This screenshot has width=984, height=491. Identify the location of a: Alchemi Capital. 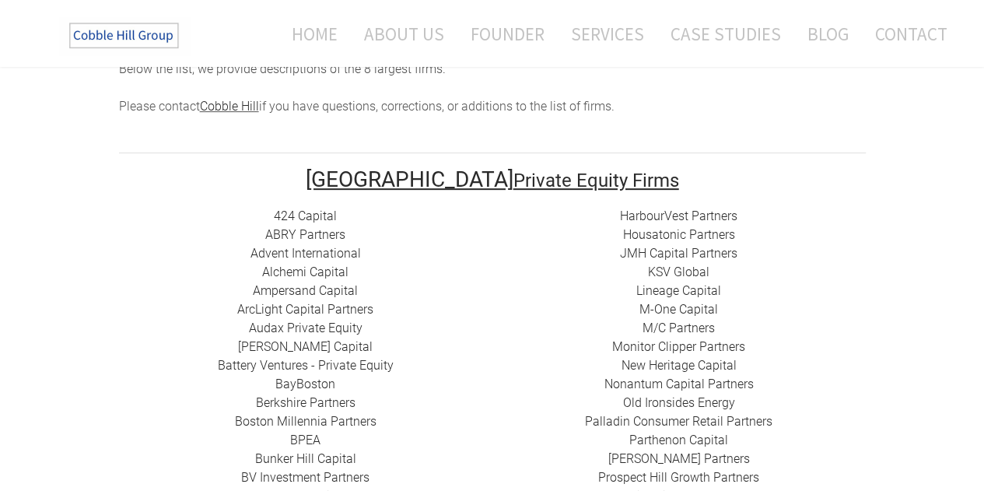
(305, 271).